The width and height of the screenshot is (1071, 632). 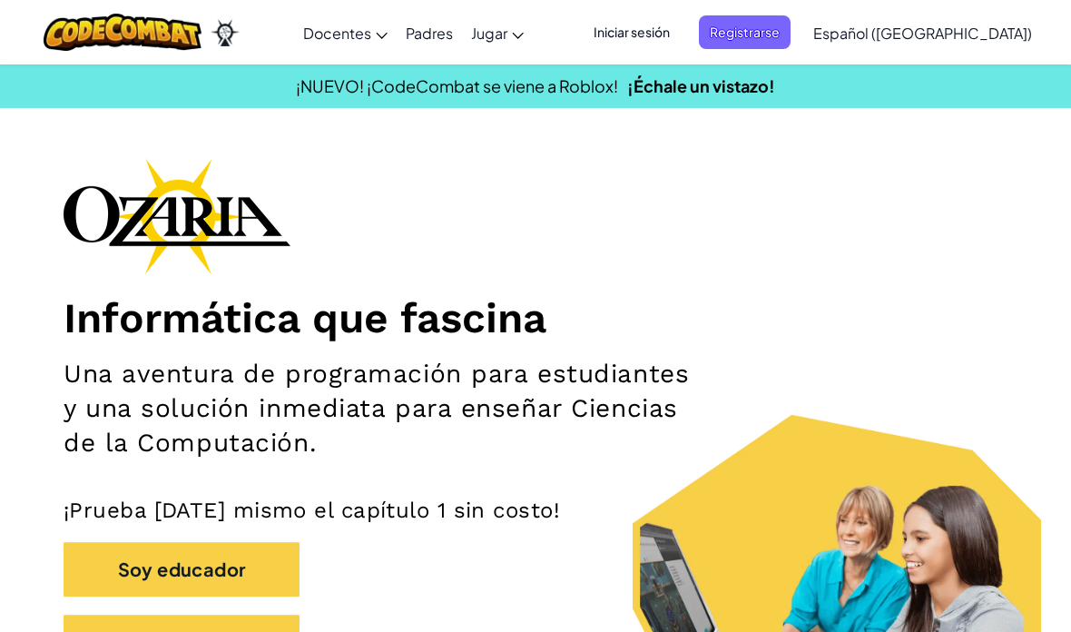 I want to click on span: ¡NUEVO! ¡CodeCombat se viene a Roblox!, so click(x=457, y=85).